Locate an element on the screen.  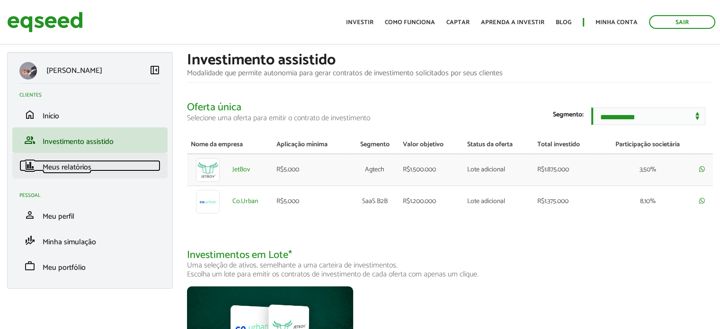
span: home is located at coordinates (30, 115).